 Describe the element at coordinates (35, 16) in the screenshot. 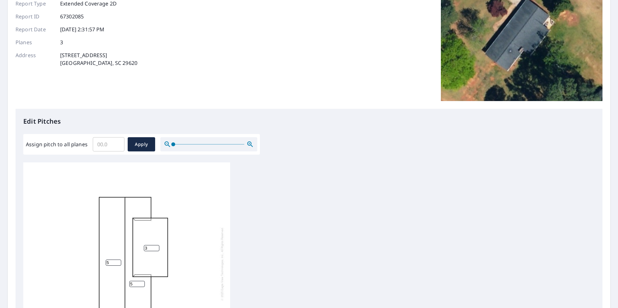

I see `p: Report ID` at that location.